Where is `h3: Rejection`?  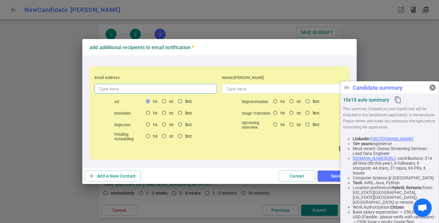
h3: Rejection is located at coordinates (129, 125).